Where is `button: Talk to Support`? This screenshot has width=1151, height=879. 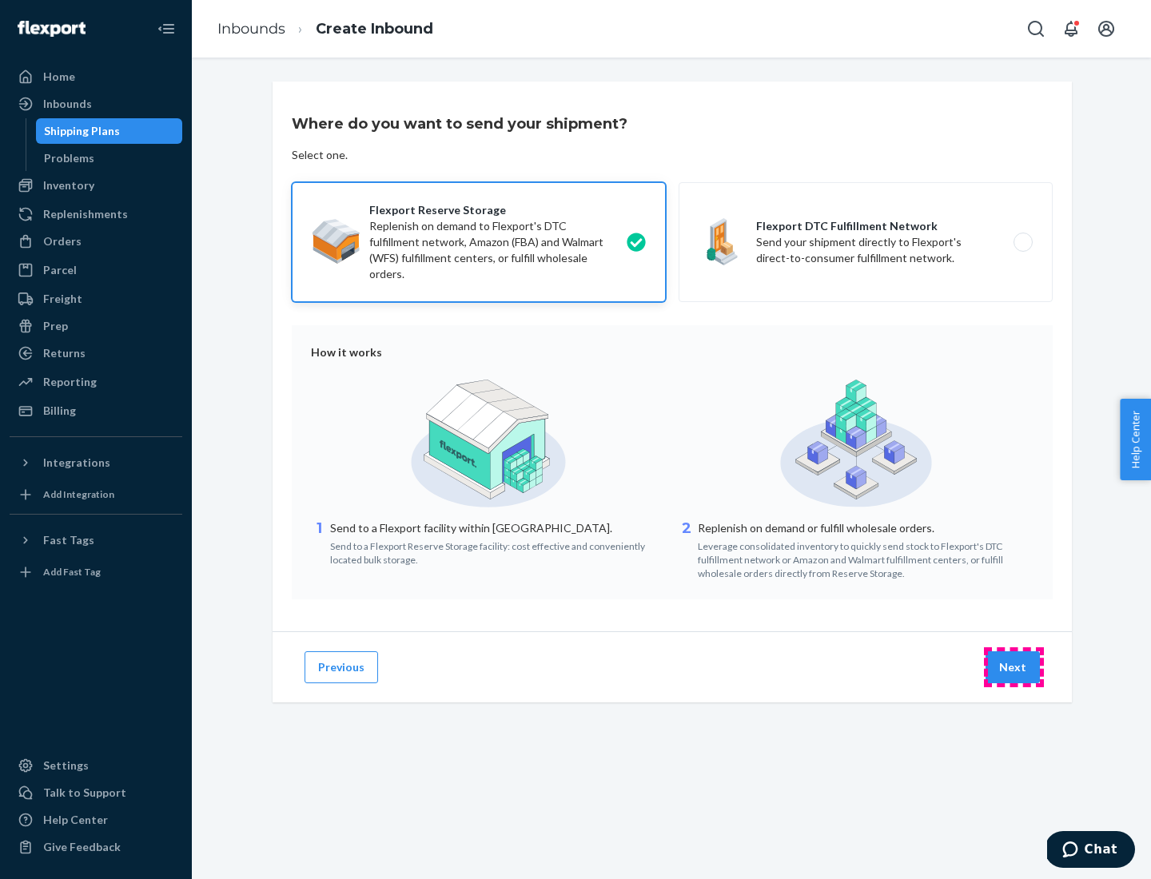 button: Talk to Support is located at coordinates (96, 793).